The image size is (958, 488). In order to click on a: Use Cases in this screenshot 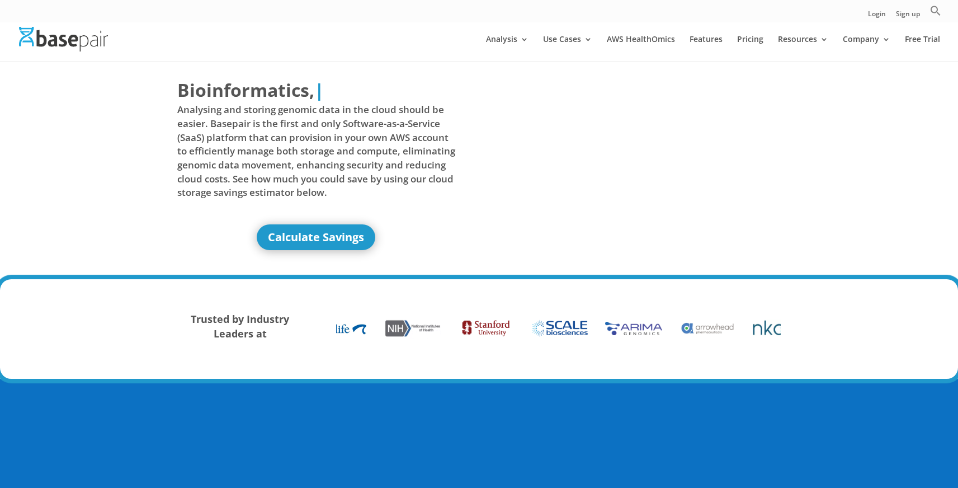, I will do `click(568, 48)`.